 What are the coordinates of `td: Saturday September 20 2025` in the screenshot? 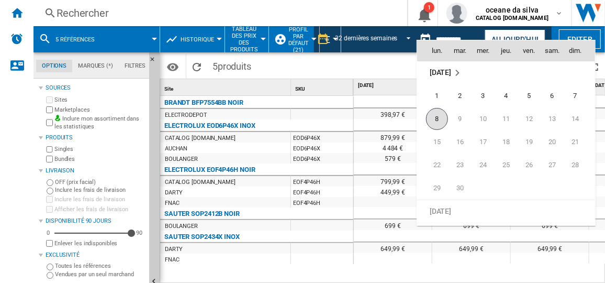 It's located at (552, 142).